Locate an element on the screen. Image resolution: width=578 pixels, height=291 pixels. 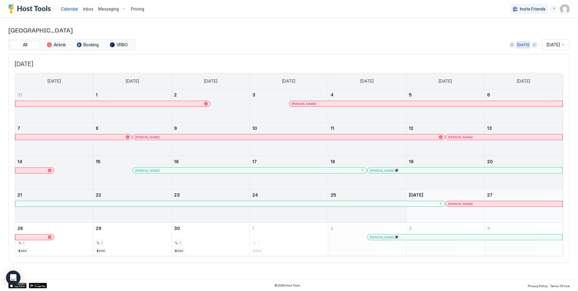
a: September 16, 2025 is located at coordinates (210, 162).